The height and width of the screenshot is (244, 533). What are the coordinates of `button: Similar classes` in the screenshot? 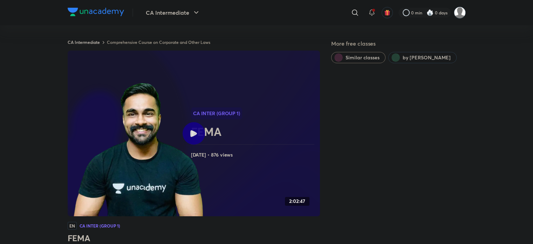 It's located at (358, 57).